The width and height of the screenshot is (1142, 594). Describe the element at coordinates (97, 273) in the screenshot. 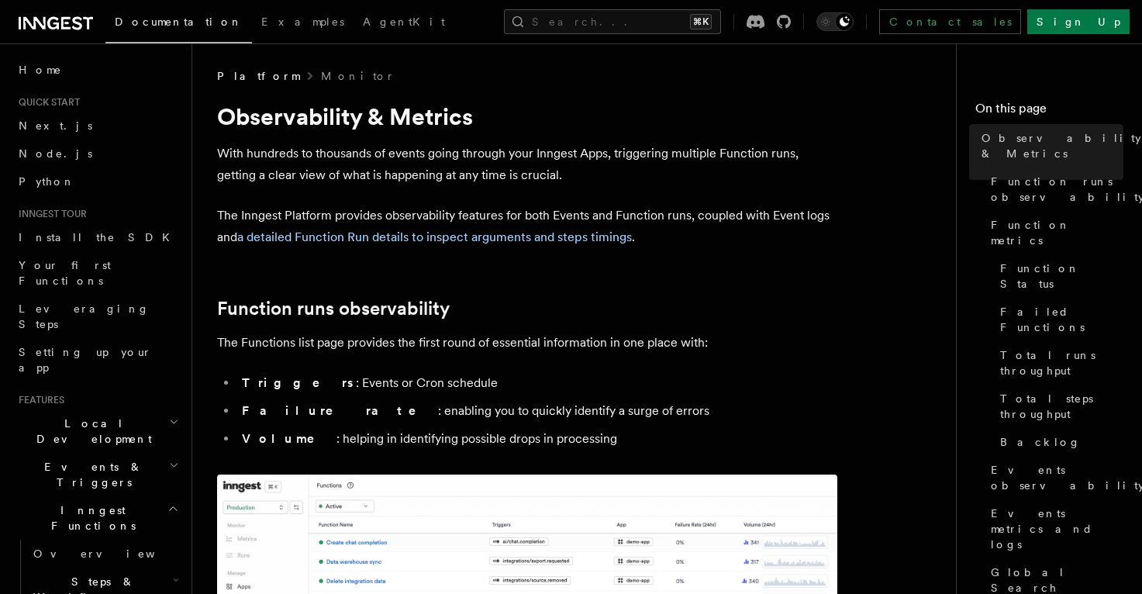

I see `a: Your first Functions` at that location.